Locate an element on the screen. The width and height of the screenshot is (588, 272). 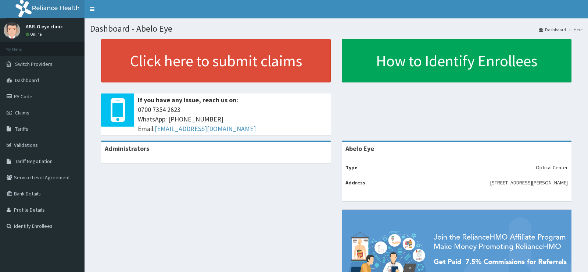
a: Online is located at coordinates (35, 34).